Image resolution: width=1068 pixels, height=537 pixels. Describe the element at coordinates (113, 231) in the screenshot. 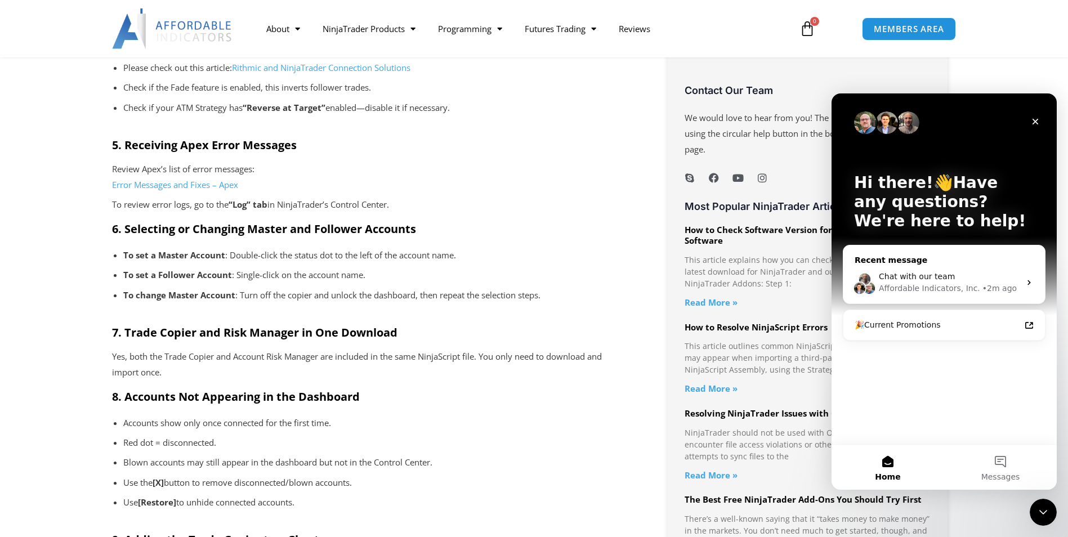

I see `a: 🎉Current Promotions` at that location.